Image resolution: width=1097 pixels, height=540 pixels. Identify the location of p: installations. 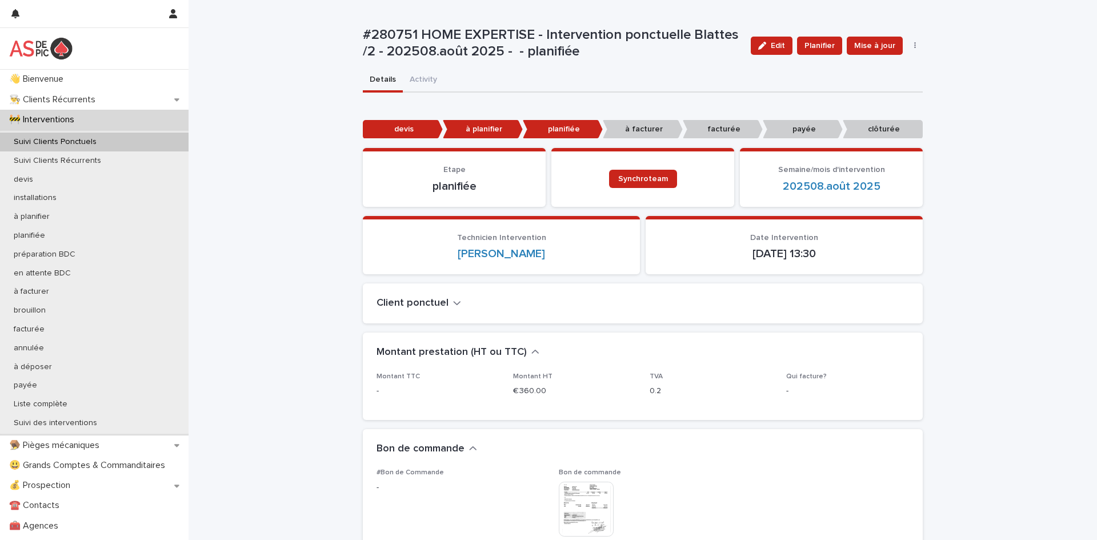
(35, 198).